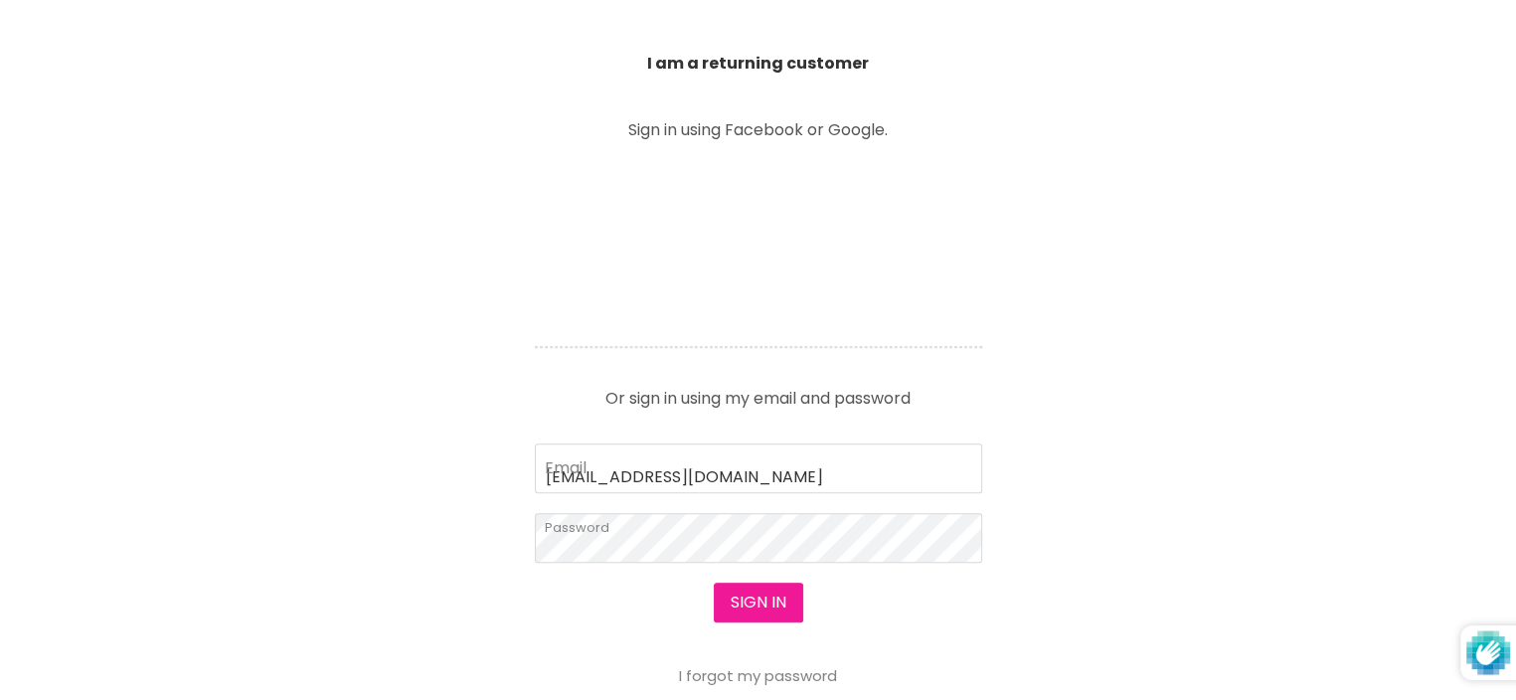  Describe the element at coordinates (758, 675) in the screenshot. I see `a: I forgot my password` at that location.